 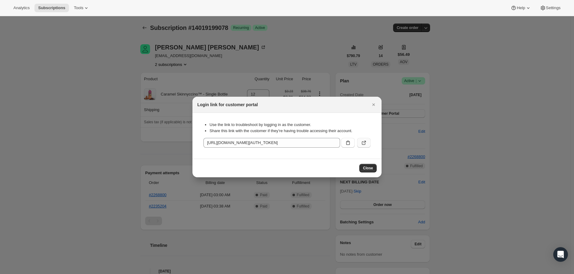 What do you see at coordinates (521, 8) in the screenshot?
I see `span: Help` at bounding box center [521, 8].